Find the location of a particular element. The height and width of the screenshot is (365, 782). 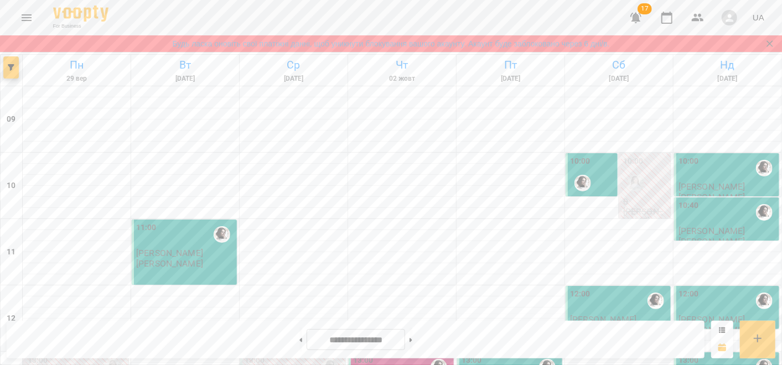

h6: Пн is located at coordinates (76, 65).